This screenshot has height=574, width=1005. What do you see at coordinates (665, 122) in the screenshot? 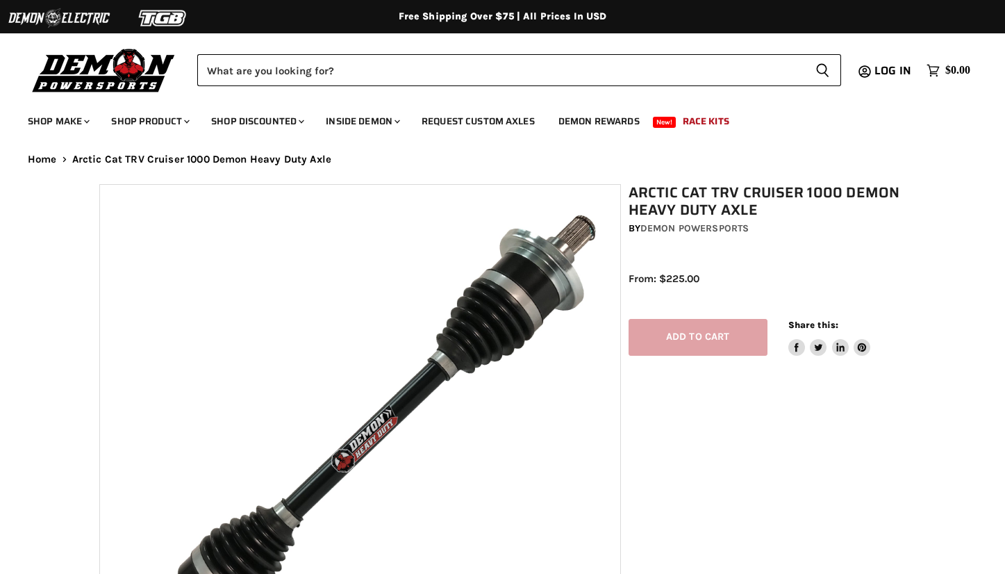
I see `span: New!` at bounding box center [665, 122].